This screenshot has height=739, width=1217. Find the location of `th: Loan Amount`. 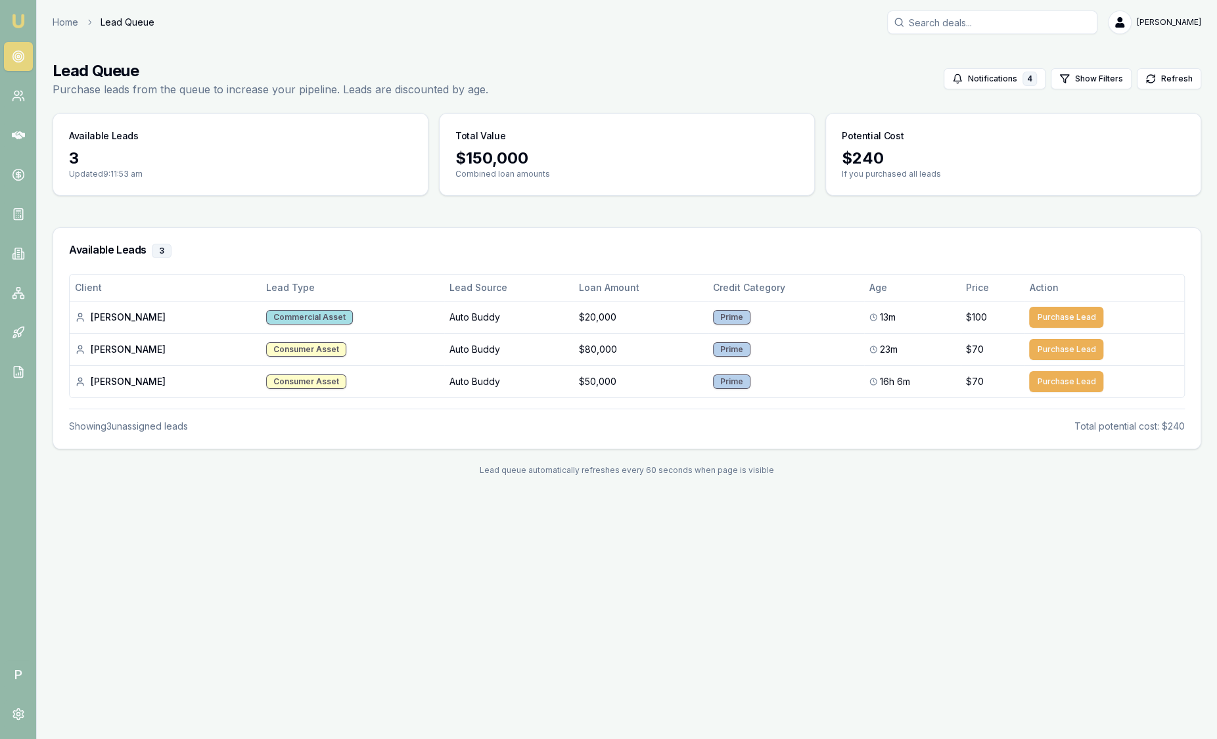

th: Loan Amount is located at coordinates (641, 288).